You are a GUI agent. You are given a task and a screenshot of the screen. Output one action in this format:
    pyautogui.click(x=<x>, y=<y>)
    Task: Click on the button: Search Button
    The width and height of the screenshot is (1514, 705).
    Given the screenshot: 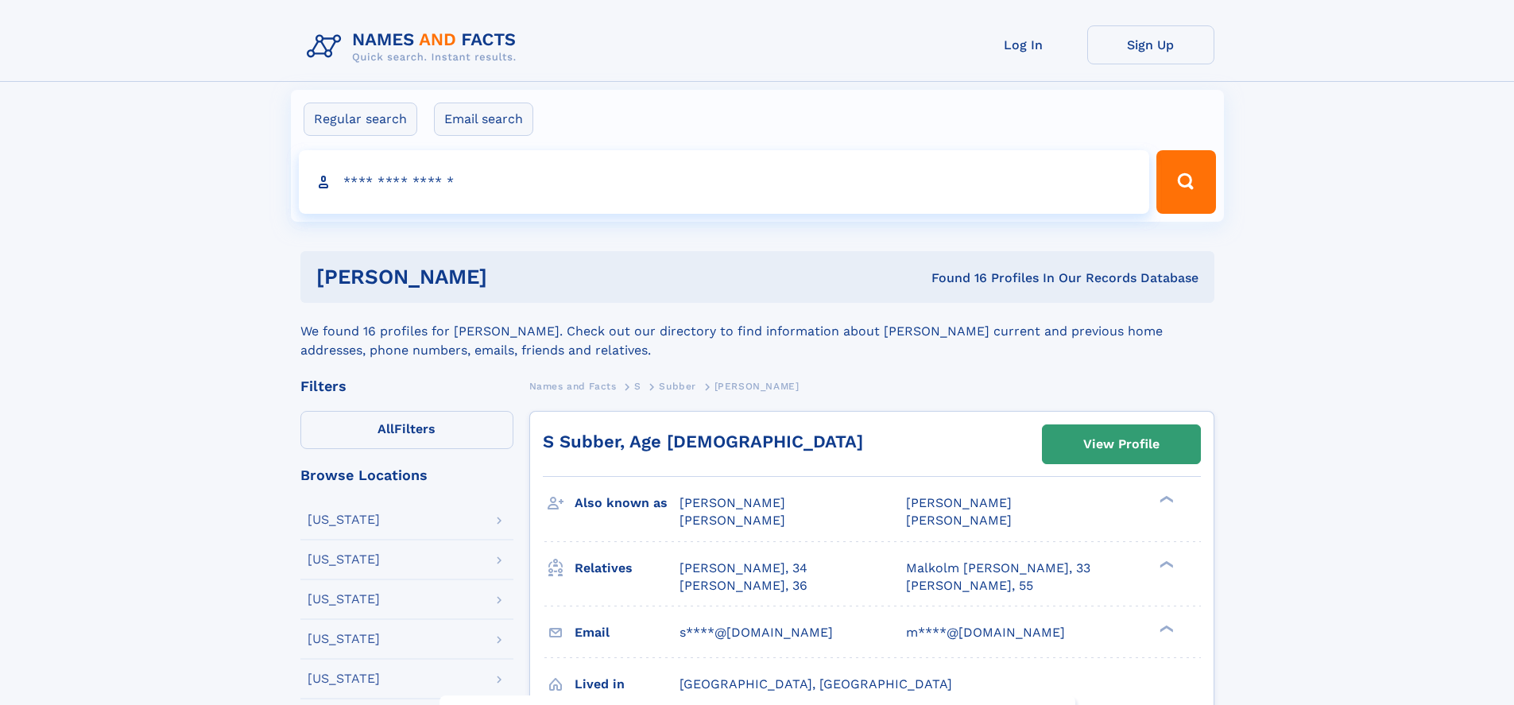 What is the action you would take?
    pyautogui.click(x=1186, y=182)
    